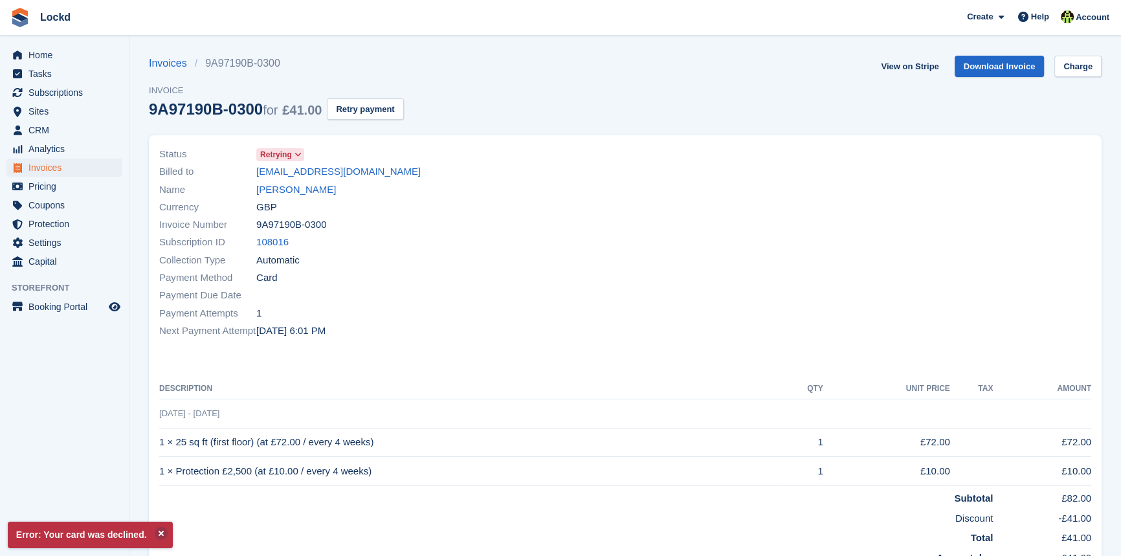 The height and width of the screenshot is (556, 1121). I want to click on time: 2025-09-24 17:01:57 UTC, so click(291, 331).